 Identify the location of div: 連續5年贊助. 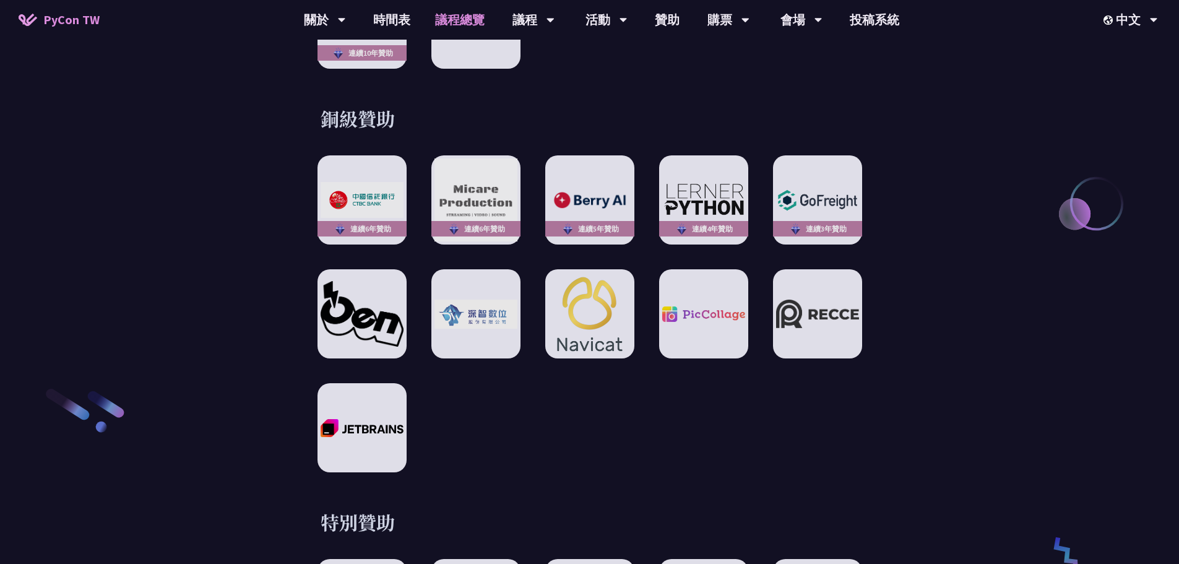
(590, 228).